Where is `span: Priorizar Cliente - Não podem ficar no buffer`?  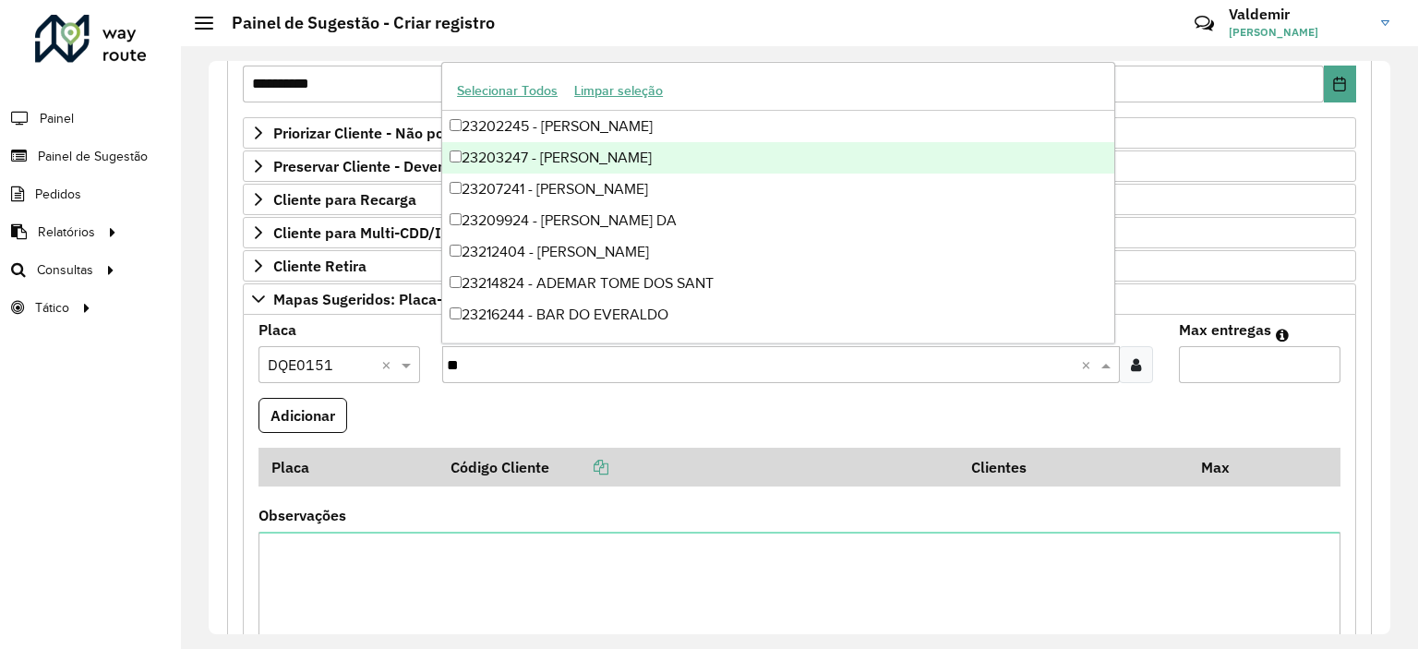
span: Priorizar Cliente - Não podem ficar no buffer is located at coordinates (424, 133).